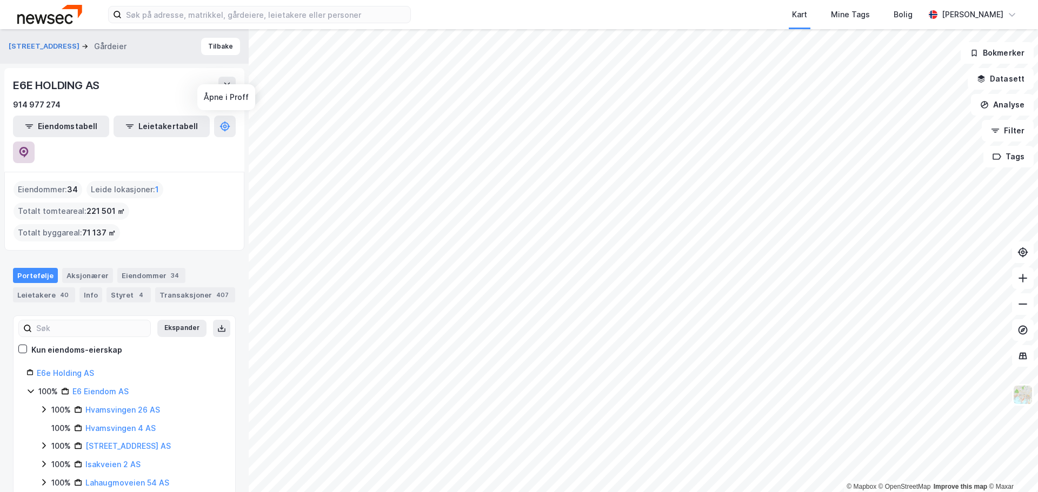 This screenshot has height=492, width=1038. What do you see at coordinates (799, 15) in the screenshot?
I see `div: Kart` at bounding box center [799, 15].